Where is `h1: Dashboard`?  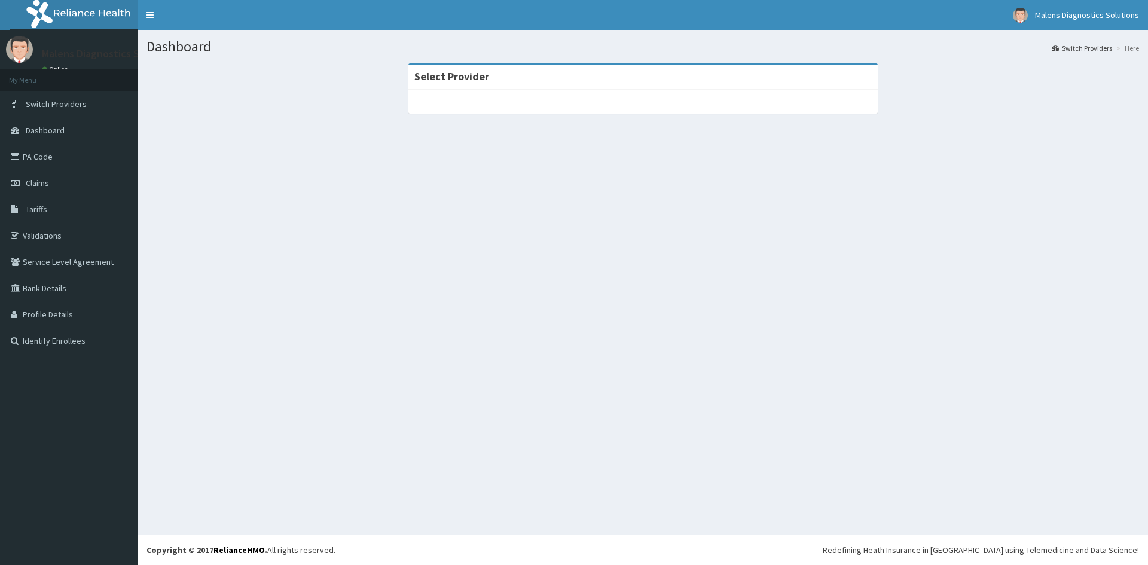
h1: Dashboard is located at coordinates (643, 47).